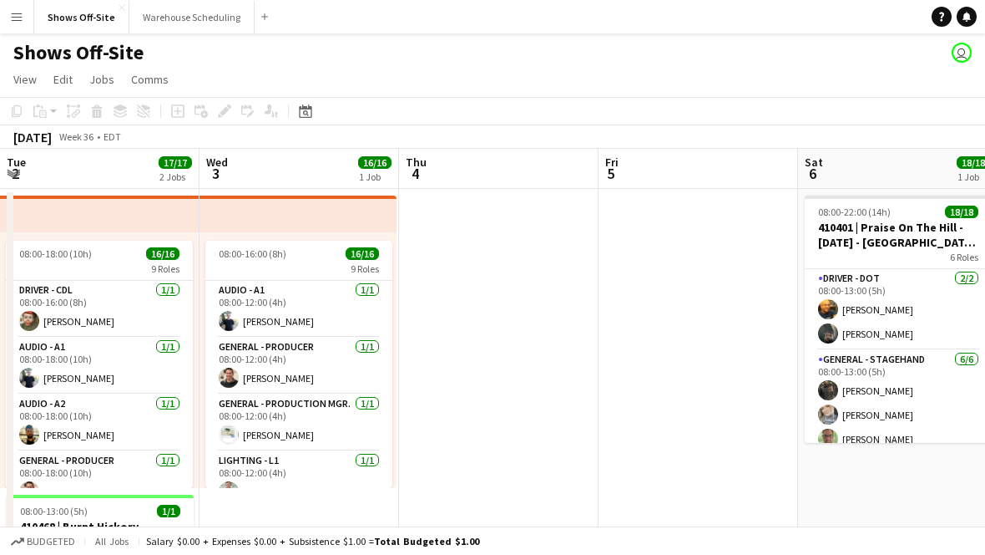 This screenshot has height=555, width=985. I want to click on a: Jobs, so click(102, 79).